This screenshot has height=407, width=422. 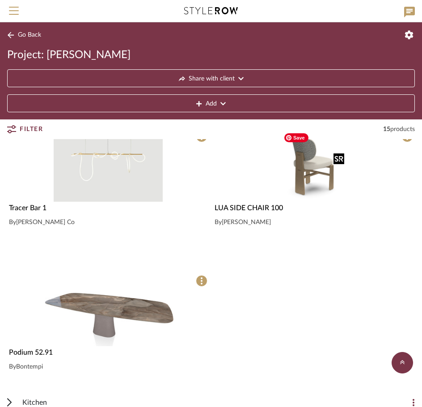 I want to click on span: Podium 52.91, so click(x=31, y=353).